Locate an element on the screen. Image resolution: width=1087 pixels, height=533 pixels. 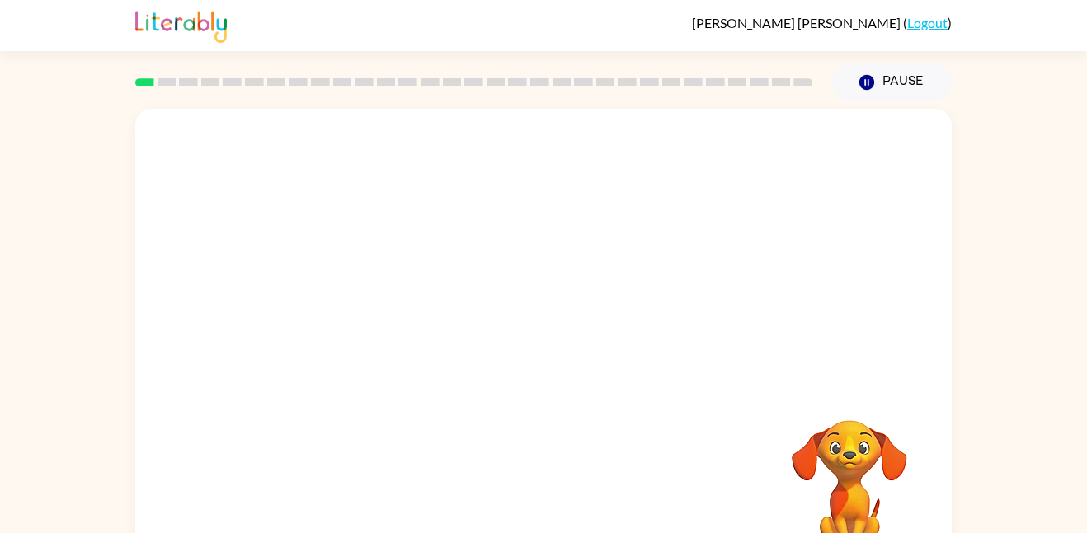
button: Pause is located at coordinates (891, 82).